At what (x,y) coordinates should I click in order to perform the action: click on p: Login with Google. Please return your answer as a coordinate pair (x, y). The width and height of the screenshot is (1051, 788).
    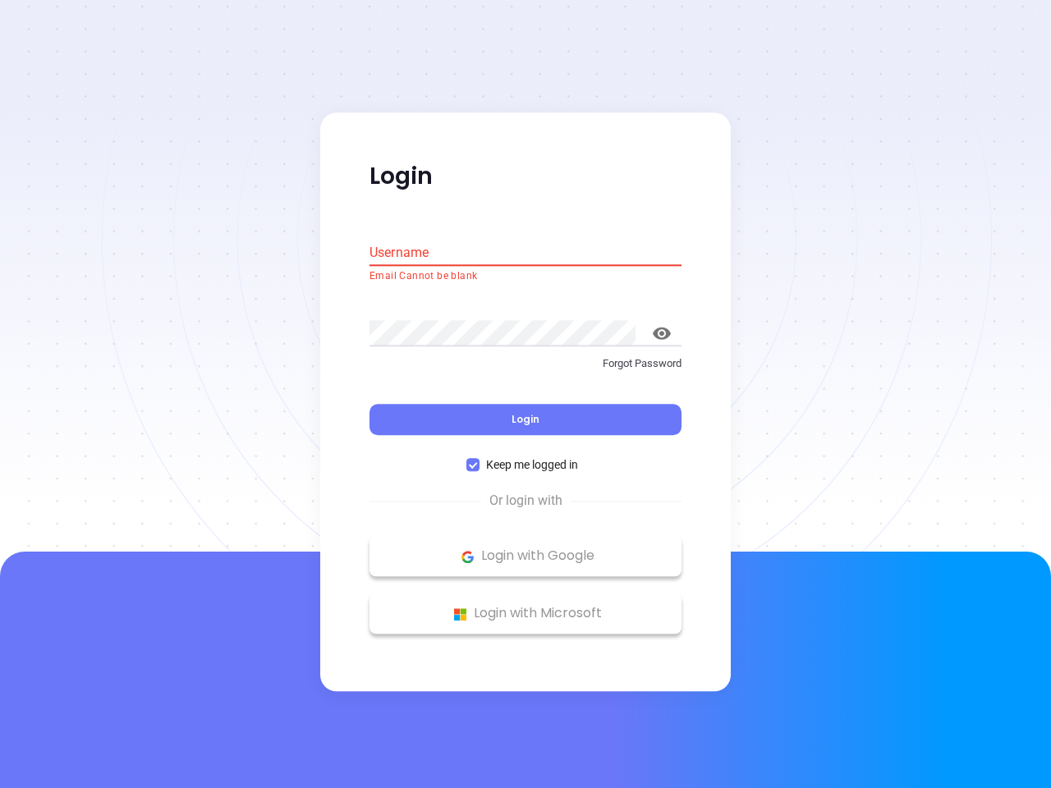
    Looking at the image, I should click on (525, 557).